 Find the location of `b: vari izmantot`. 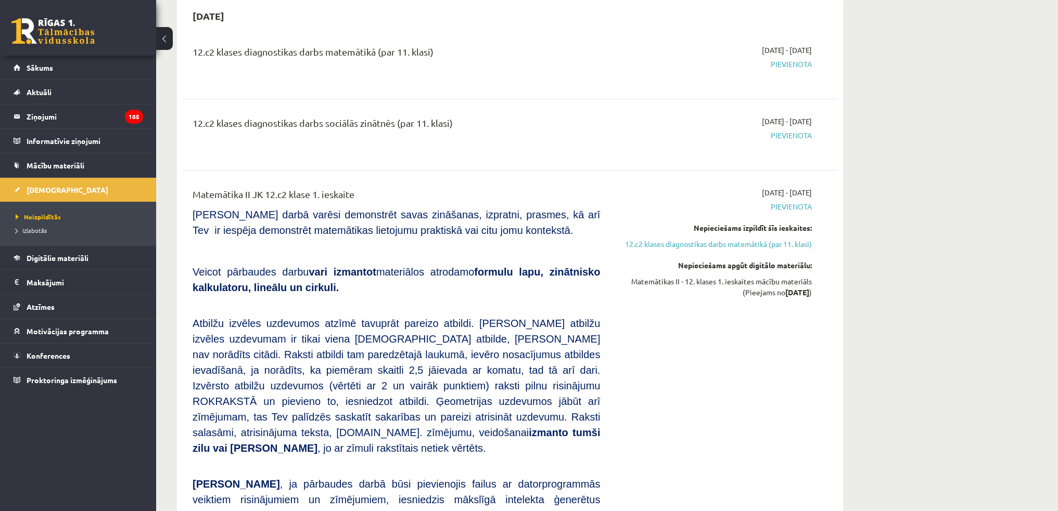

b: vari izmantot is located at coordinates (342, 272).